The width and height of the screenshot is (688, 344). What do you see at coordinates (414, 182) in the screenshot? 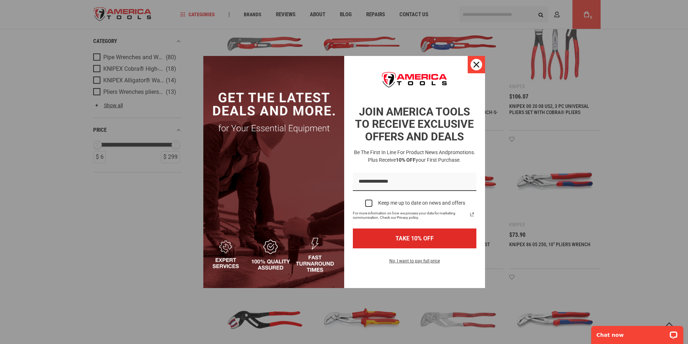
I see `input: Email field` at bounding box center [414, 182].